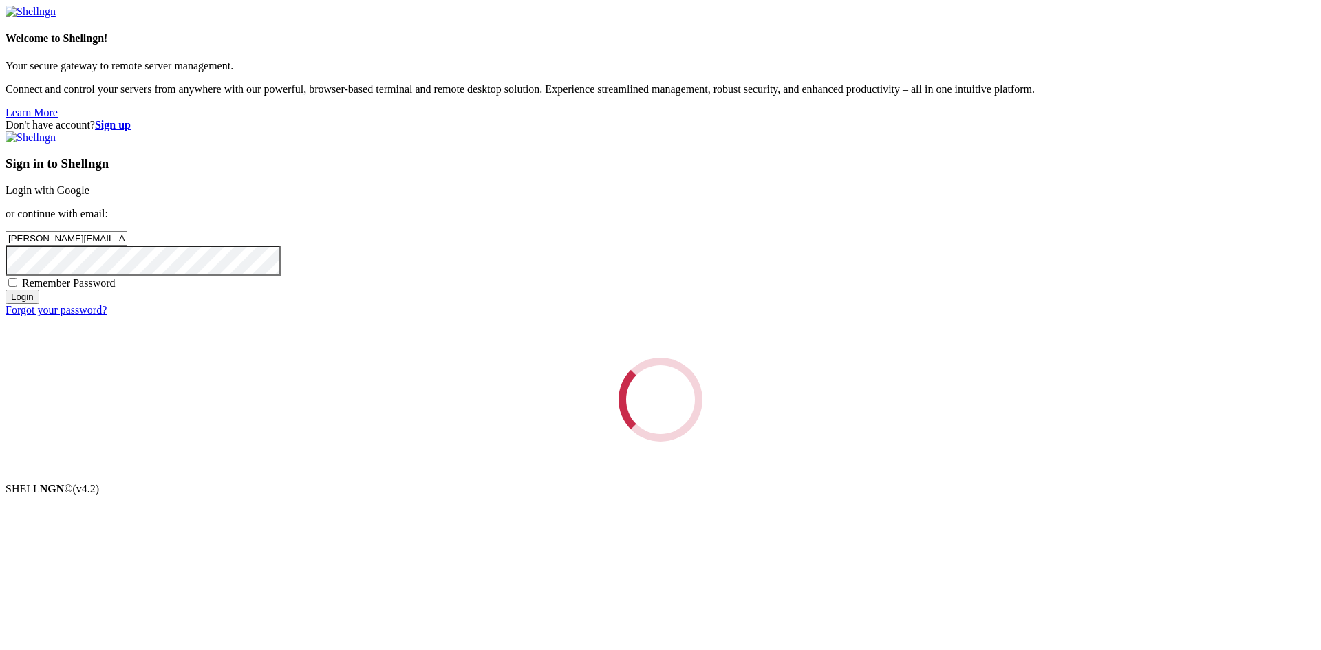  Describe the element at coordinates (86, 489) in the screenshot. I see `span: 4.2.0` at that location.